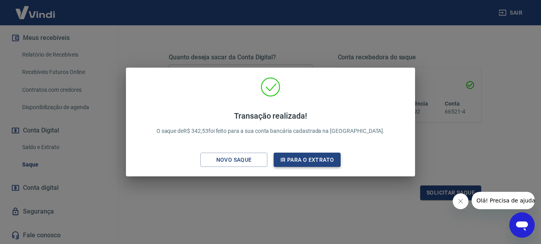 This screenshot has height=244, width=541. What do you see at coordinates (36, 9) in the screenshot?
I see `span: Olá! Precisa de ajuda?` at bounding box center [36, 9].